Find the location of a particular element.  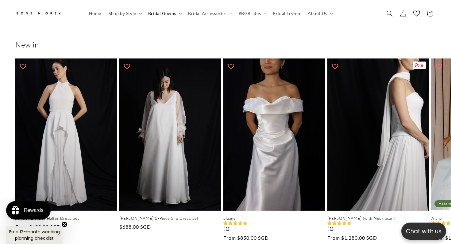

span: Bridal Try-on is located at coordinates (286, 13).